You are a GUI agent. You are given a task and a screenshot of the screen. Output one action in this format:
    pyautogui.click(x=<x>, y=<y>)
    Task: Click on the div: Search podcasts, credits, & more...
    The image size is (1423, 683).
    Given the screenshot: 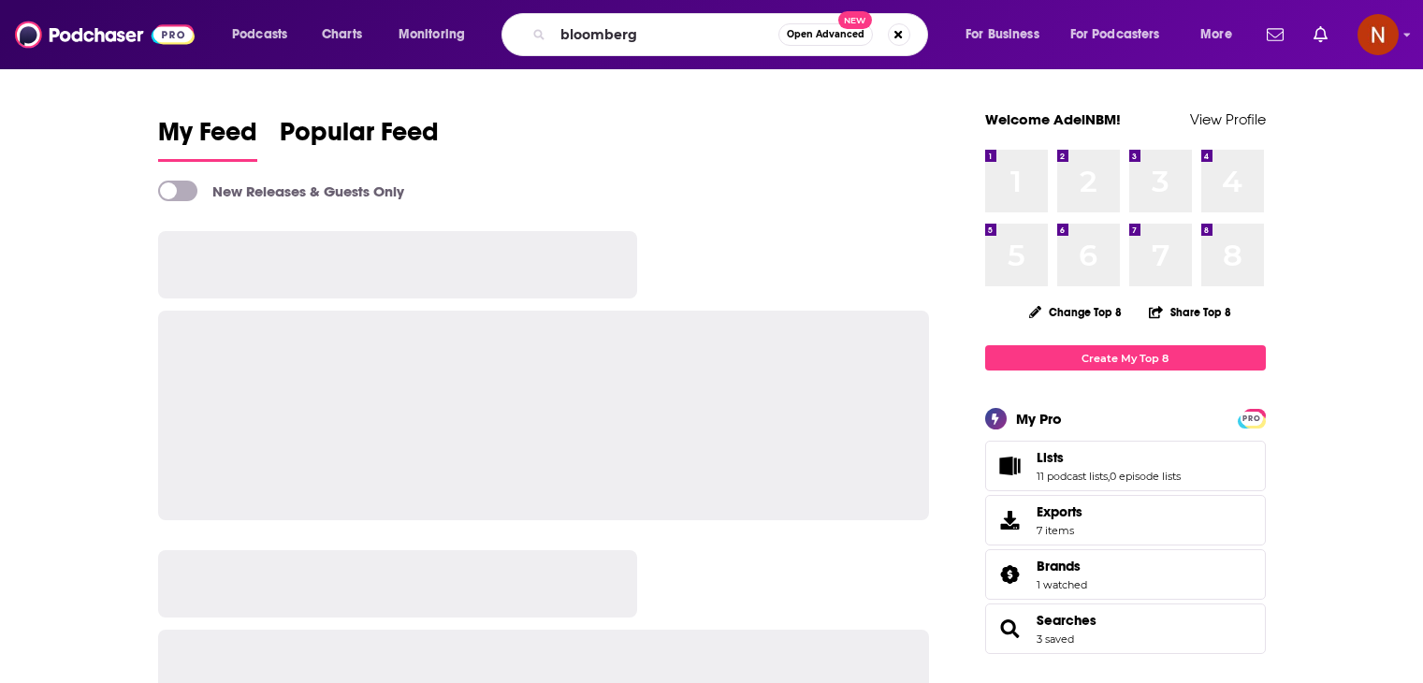 What is the action you would take?
    pyautogui.click(x=733, y=35)
    